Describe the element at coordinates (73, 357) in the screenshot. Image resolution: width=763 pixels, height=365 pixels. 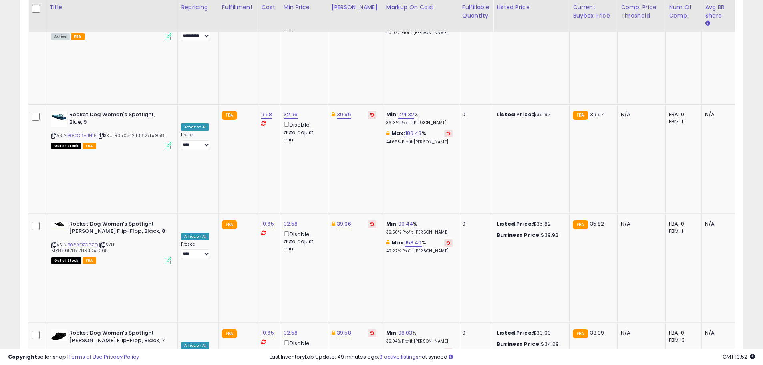
I see `div: seller snap | |` at that location.